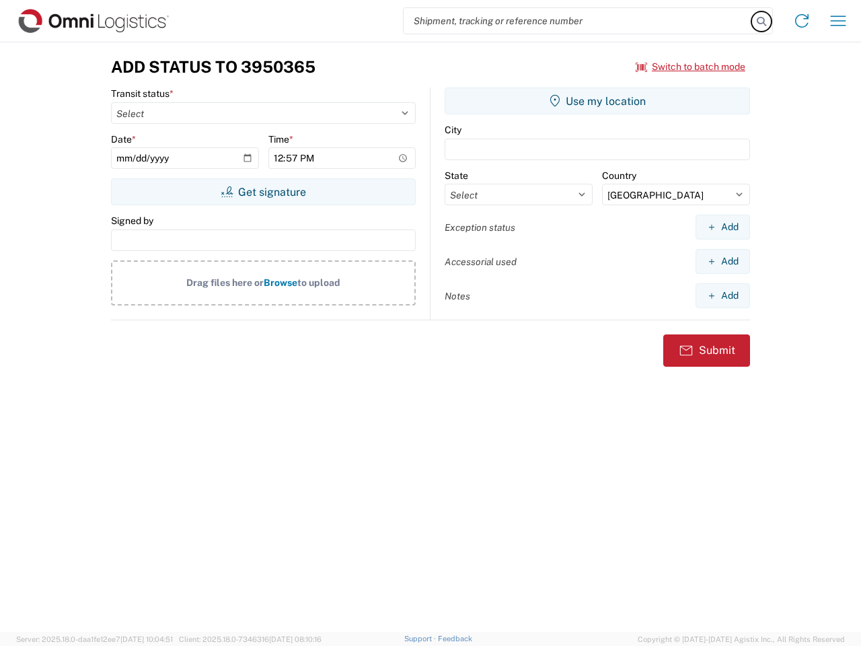  I want to click on label: Accessorial used, so click(480, 262).